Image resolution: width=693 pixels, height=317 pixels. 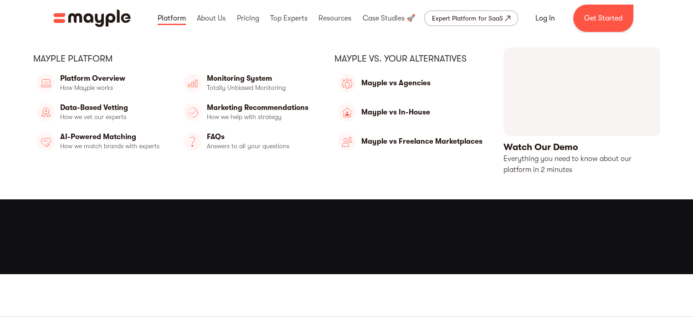 What do you see at coordinates (468, 18) in the screenshot?
I see `div: Expert Platform for SaaS` at bounding box center [468, 18].